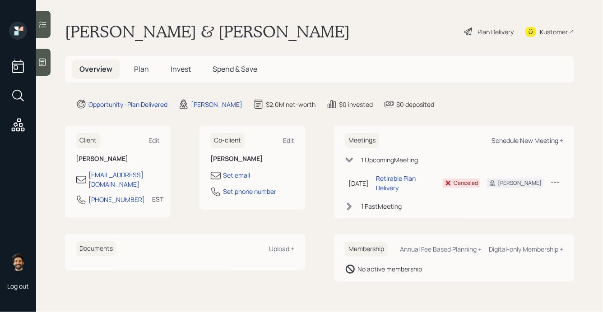 The width and height of the screenshot is (603, 312). I want to click on div: Canceled, so click(466, 183).